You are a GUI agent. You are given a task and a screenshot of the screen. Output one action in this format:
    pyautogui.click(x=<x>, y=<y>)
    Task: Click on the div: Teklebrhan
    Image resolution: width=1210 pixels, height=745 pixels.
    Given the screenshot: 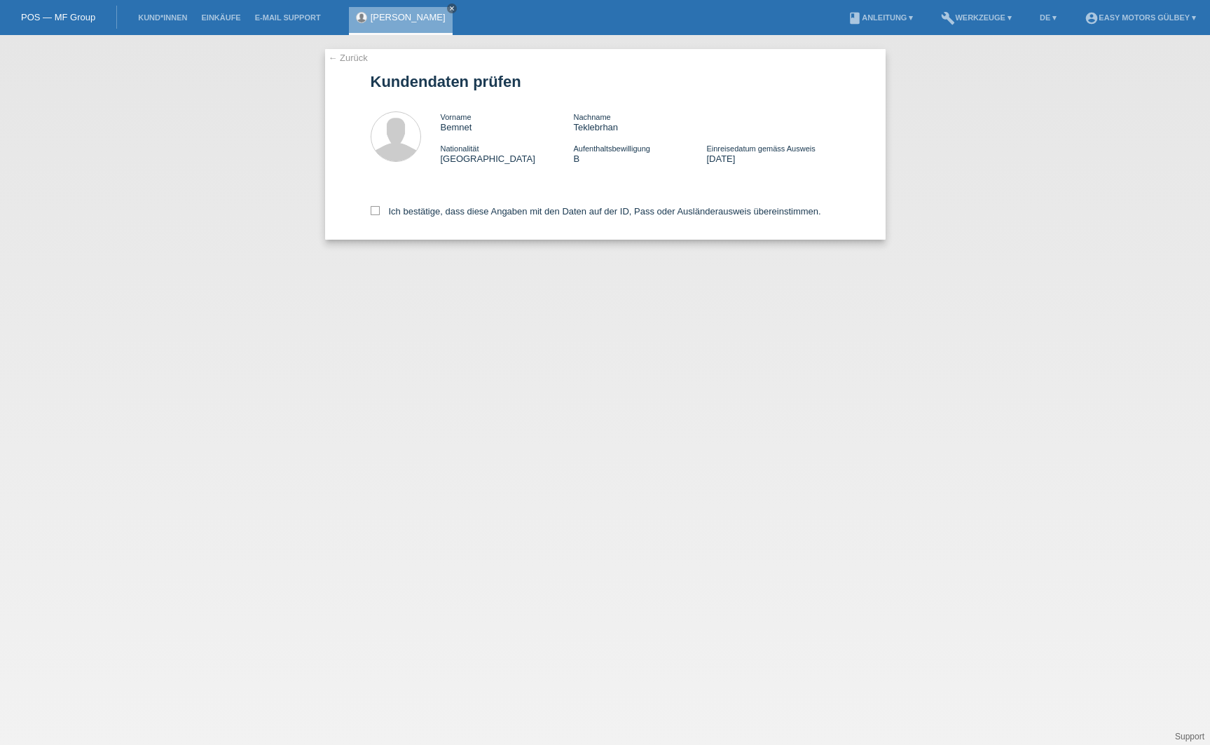 What is the action you would take?
    pyautogui.click(x=640, y=122)
    